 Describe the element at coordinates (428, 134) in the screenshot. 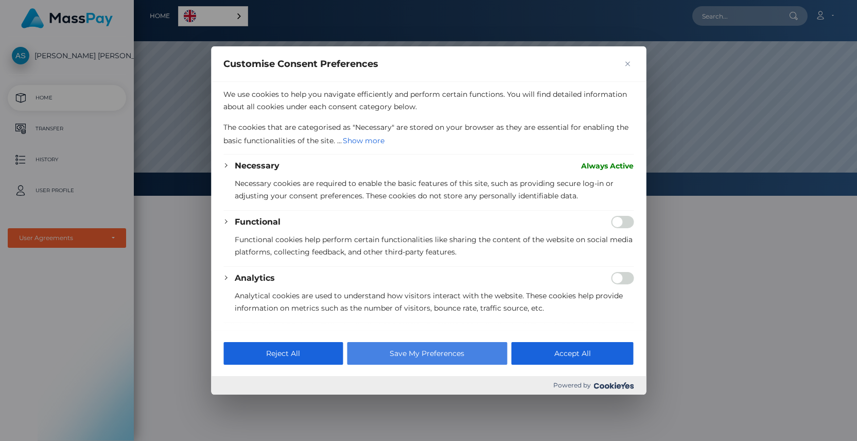

I see `p: The cookies that are categorised as "Necessary" are stored on your browser as they are essential ...` at that location.